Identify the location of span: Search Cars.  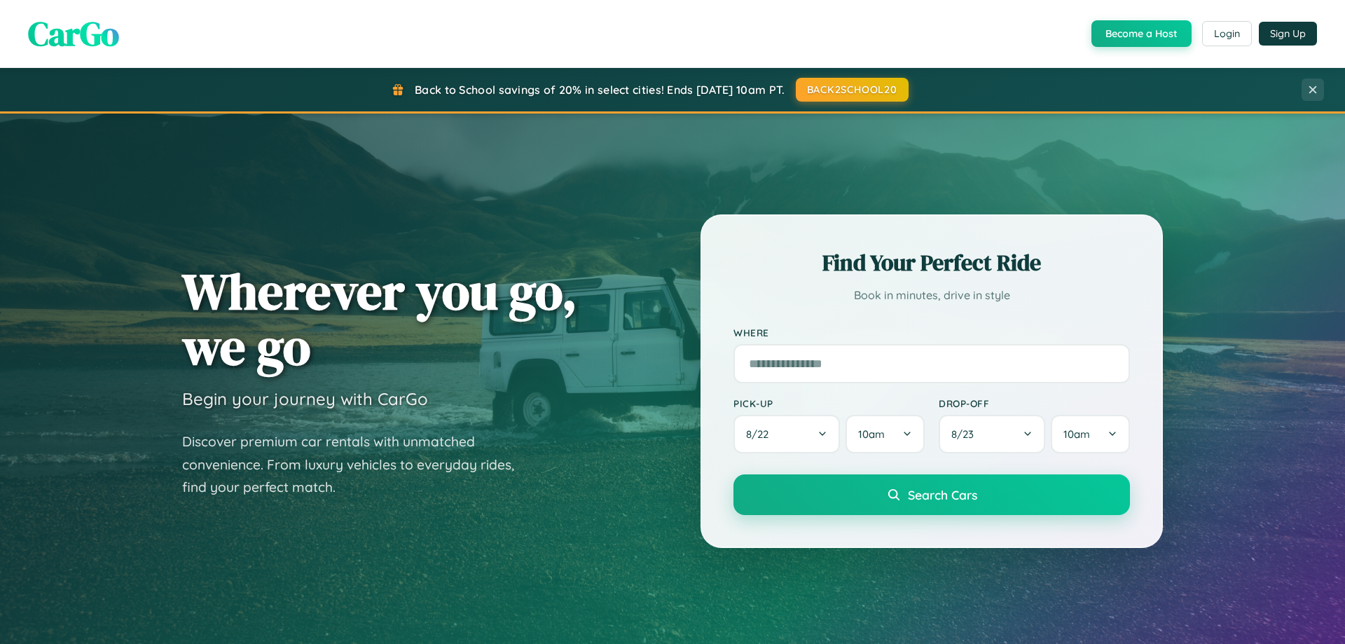
(942, 495).